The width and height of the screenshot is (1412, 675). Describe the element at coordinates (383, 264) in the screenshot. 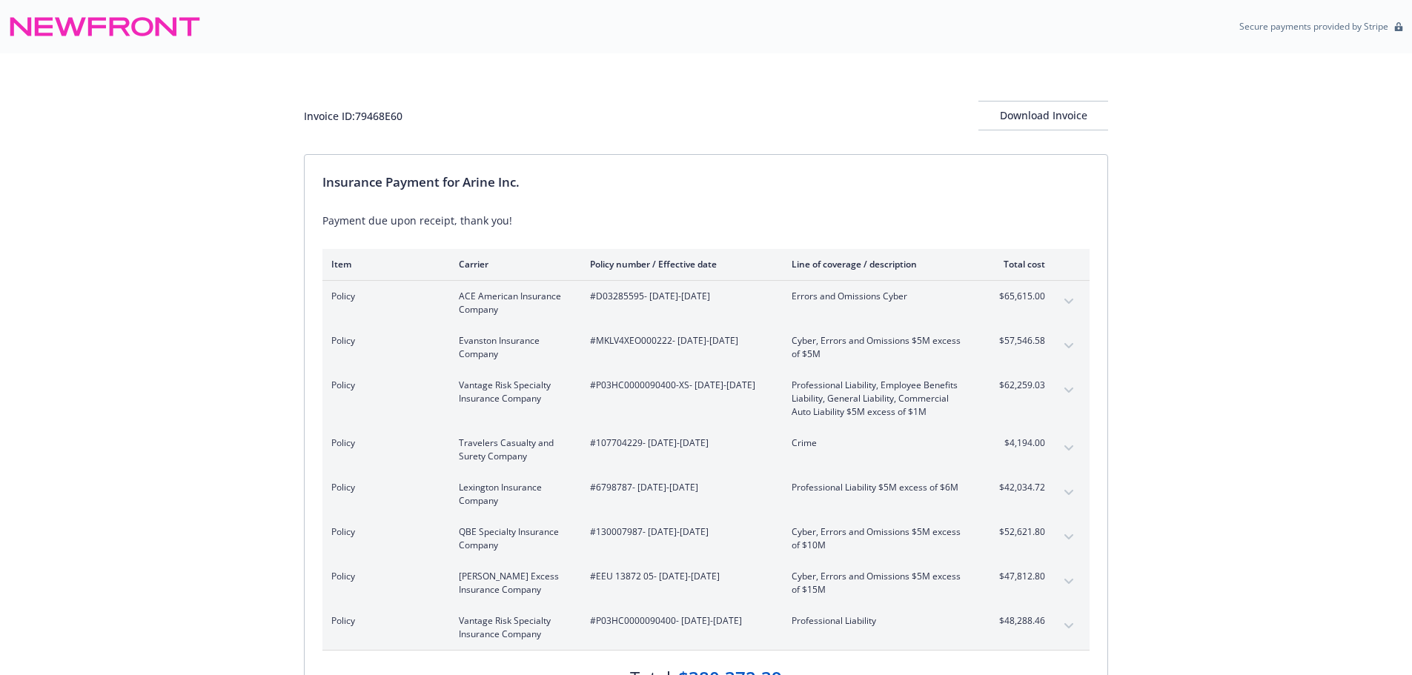

I see `div: Item` at that location.